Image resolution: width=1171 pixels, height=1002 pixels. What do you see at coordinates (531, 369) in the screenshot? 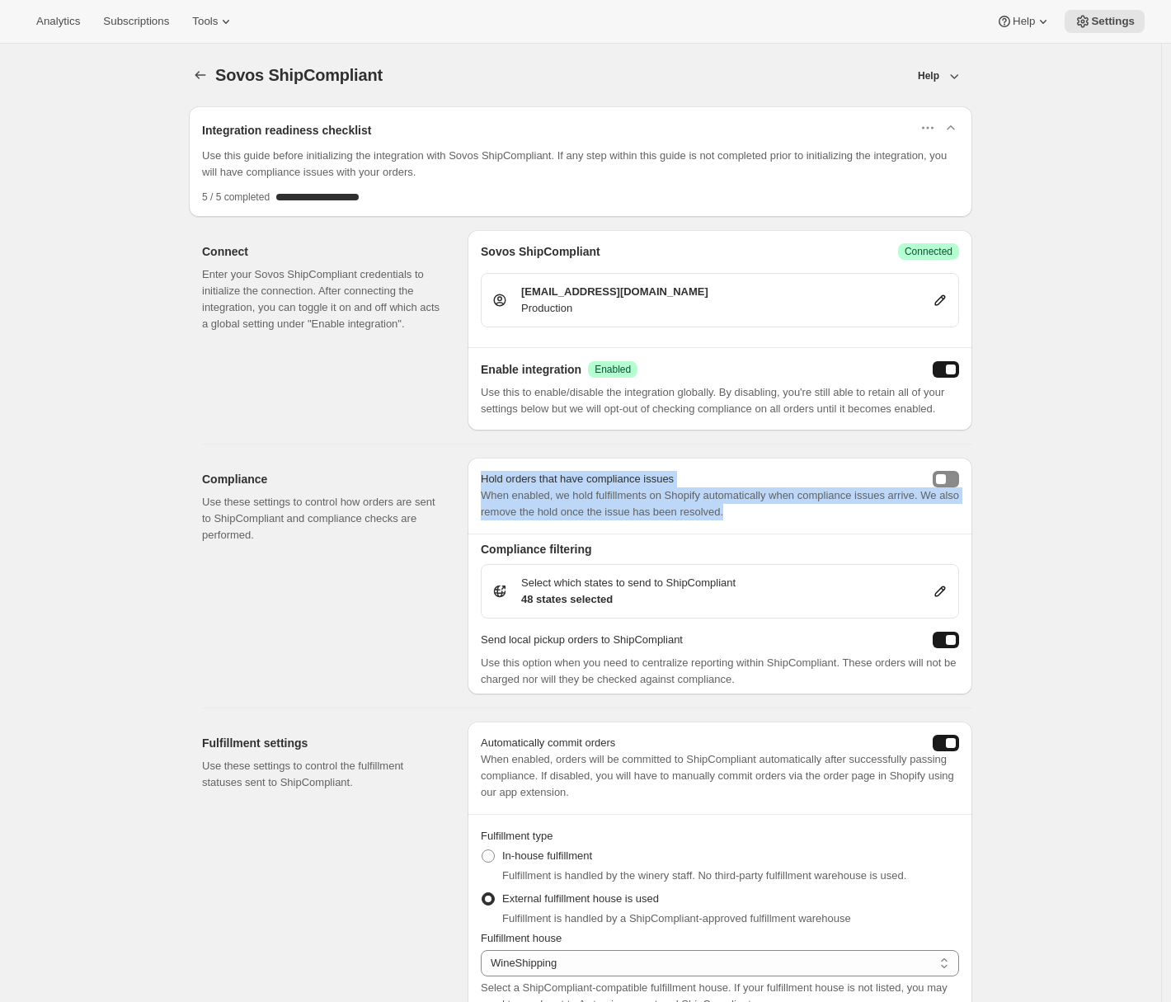
I see `h2: Enable integration` at bounding box center [531, 369].